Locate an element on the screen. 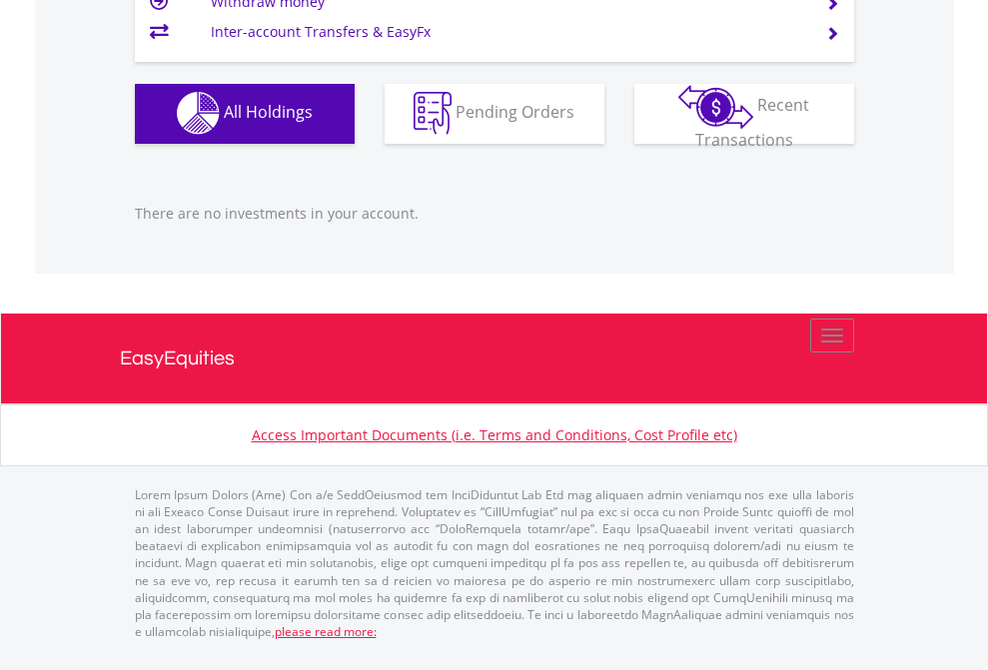  img: pending_instructions-wht.png is located at coordinates (432, 113).